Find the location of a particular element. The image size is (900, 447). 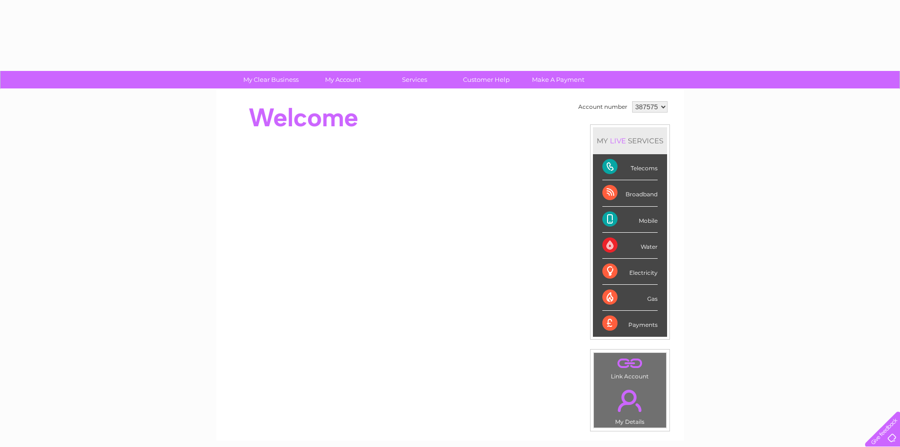

div: Water is located at coordinates (630, 245).